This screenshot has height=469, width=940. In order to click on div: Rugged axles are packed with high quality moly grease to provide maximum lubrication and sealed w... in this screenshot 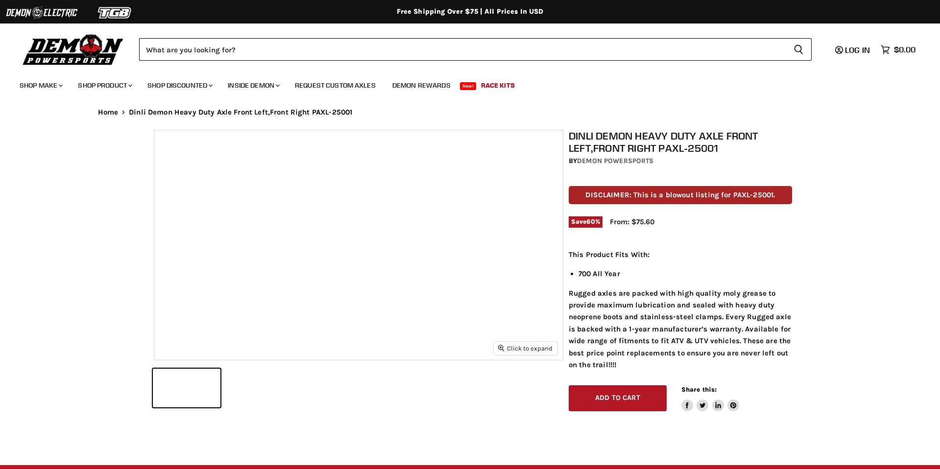, I will do `click(680, 310)`.